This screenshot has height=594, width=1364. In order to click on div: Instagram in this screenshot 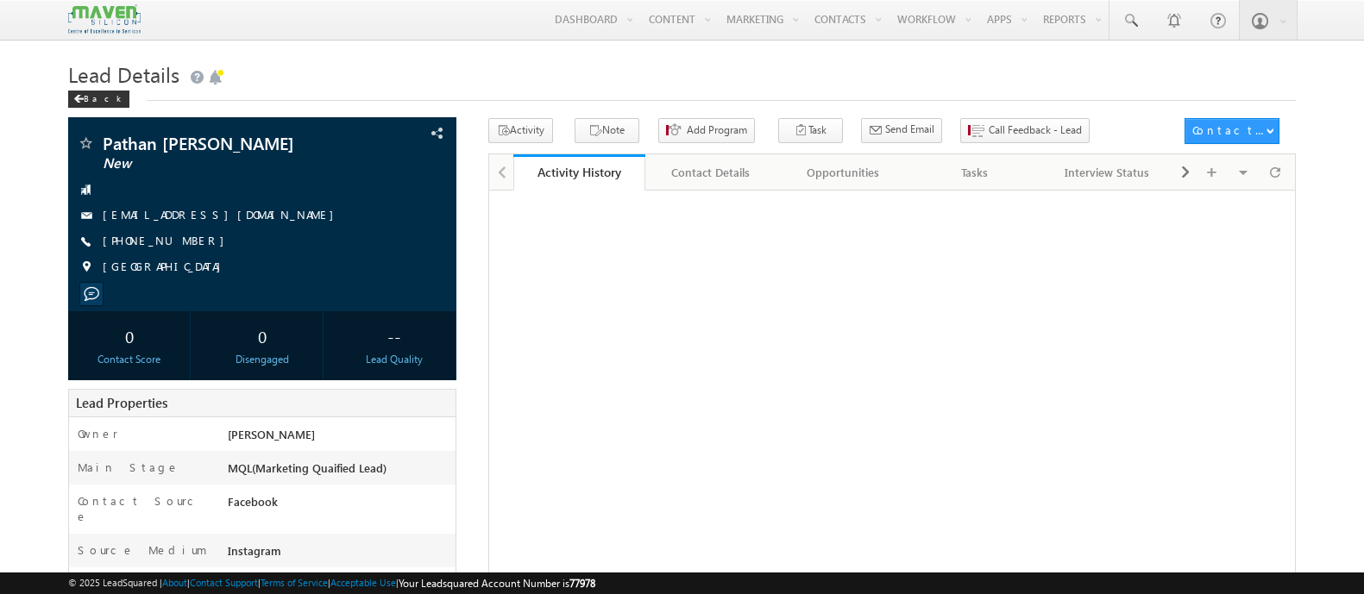, I will do `click(339, 555)`.